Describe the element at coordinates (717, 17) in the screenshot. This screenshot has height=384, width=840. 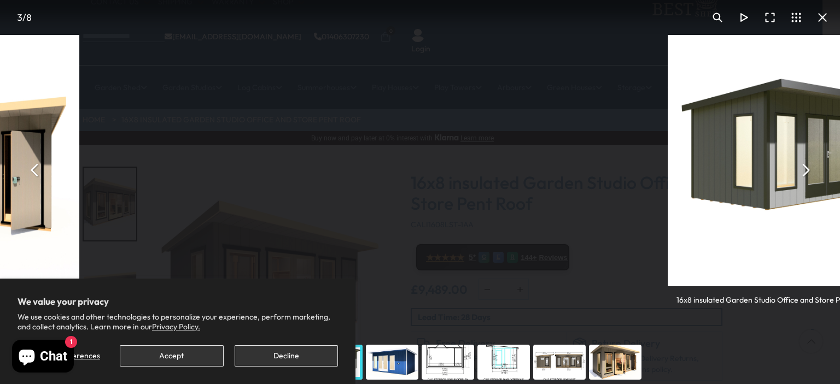
I see `button: Toggle zoom level` at that location.